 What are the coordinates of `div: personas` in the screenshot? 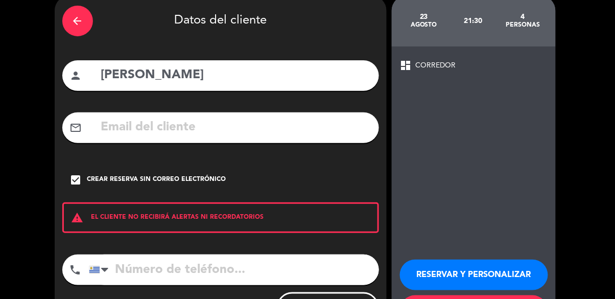 It's located at (522, 25).